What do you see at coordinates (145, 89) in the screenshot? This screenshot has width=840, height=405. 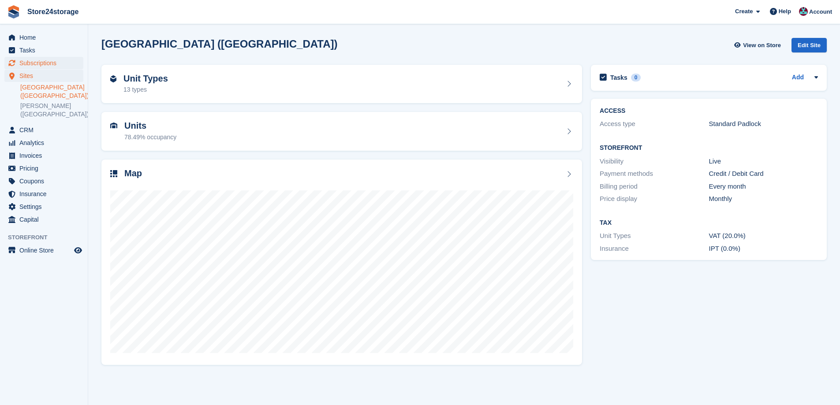 I see `div: 13 types` at bounding box center [145, 89].